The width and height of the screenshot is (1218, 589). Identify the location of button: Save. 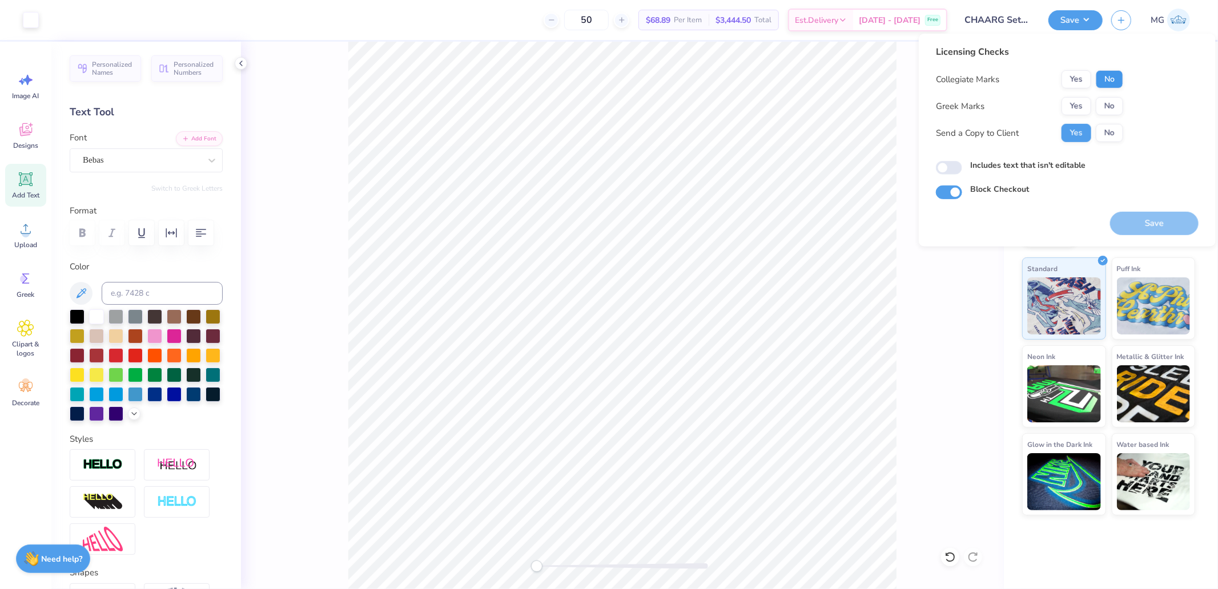
(1075, 20).